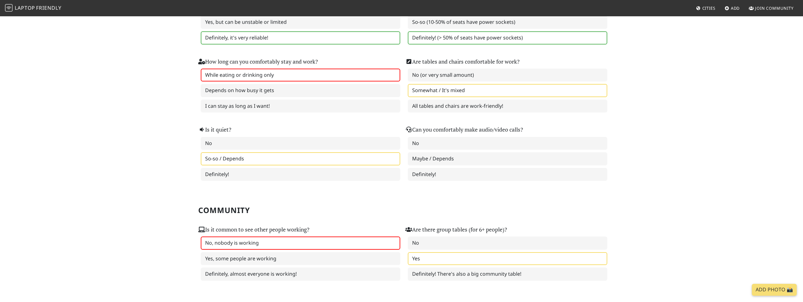 The width and height of the screenshot is (803, 302). Describe the element at coordinates (9, 8) in the screenshot. I see `img: LaptopFriendly` at that location.